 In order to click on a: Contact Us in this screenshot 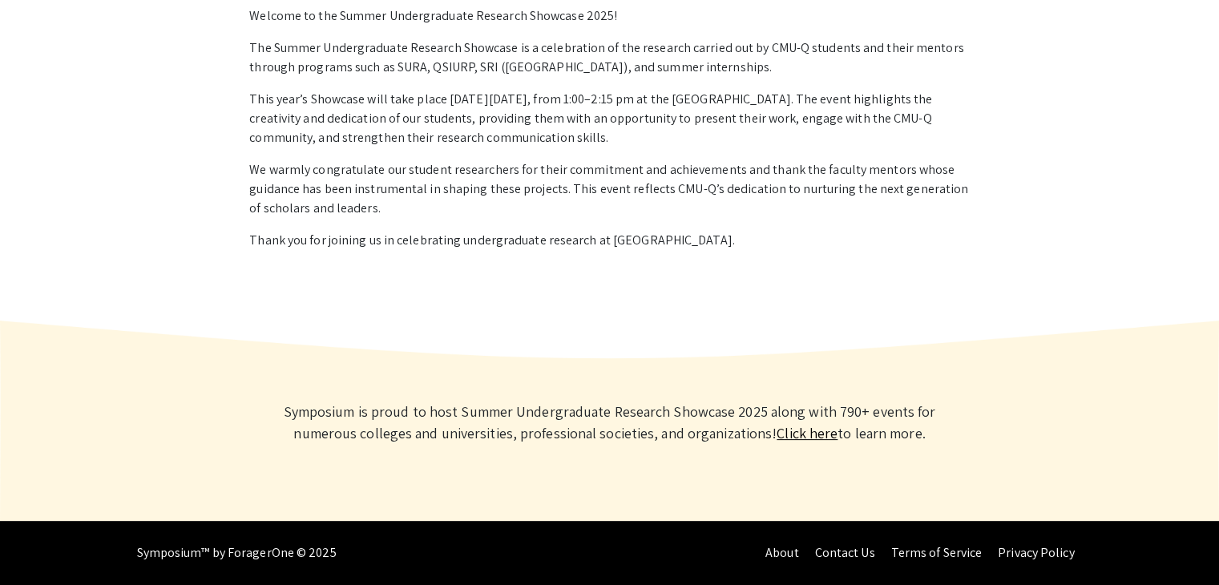, I will do `click(844, 552)`.